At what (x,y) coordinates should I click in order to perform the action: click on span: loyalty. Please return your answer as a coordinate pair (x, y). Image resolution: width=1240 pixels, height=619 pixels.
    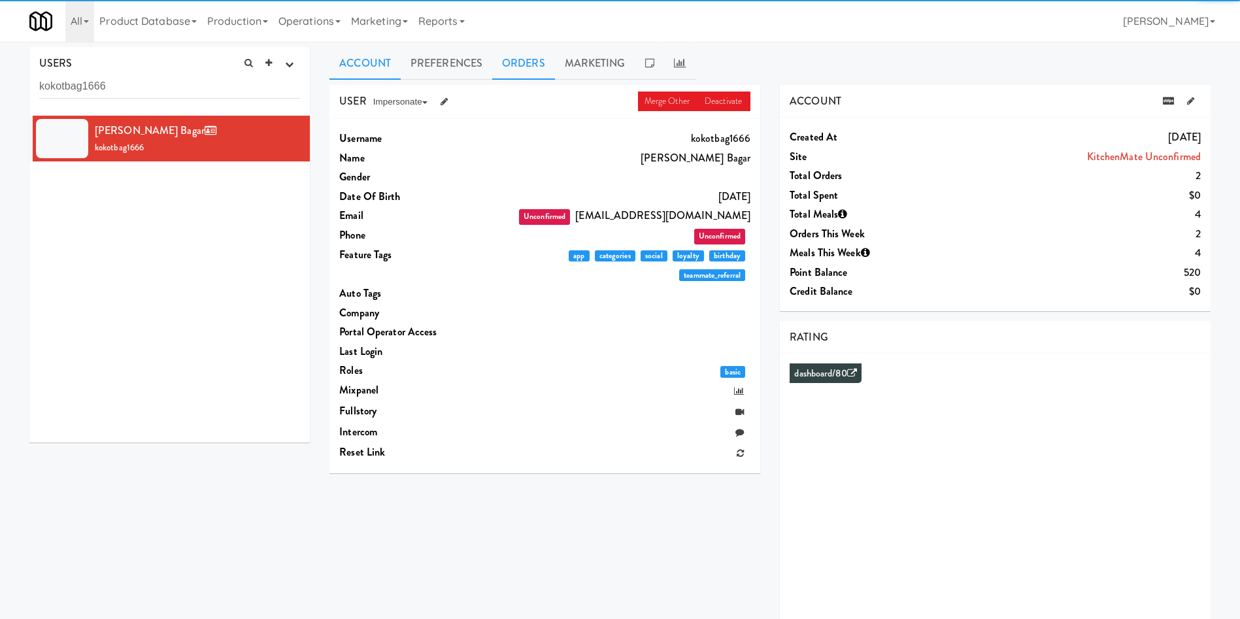
    Looking at the image, I should click on (689, 256).